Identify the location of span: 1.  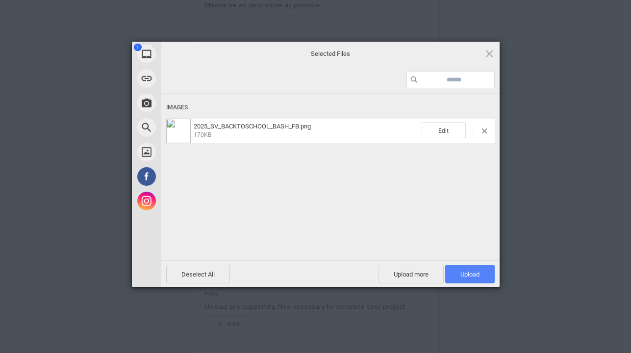
(138, 47).